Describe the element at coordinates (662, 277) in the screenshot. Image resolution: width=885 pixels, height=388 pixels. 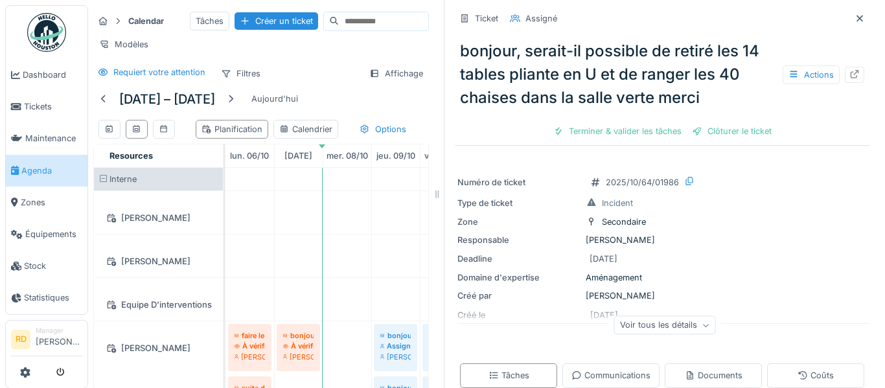
I see `div: Aménagement` at that location.